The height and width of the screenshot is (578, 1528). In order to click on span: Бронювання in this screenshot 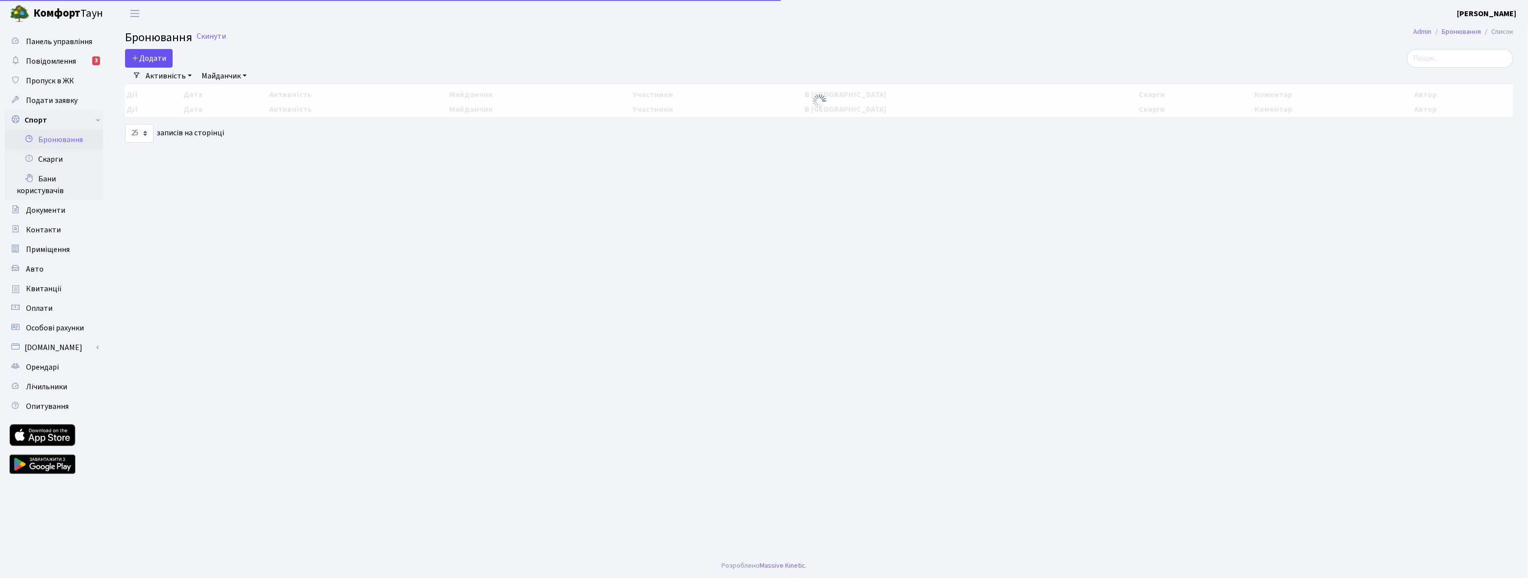, I will do `click(158, 37)`.